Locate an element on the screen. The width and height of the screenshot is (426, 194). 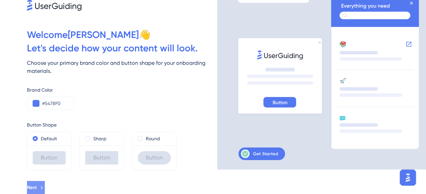
div: Button Shape is located at coordinates (122, 125).